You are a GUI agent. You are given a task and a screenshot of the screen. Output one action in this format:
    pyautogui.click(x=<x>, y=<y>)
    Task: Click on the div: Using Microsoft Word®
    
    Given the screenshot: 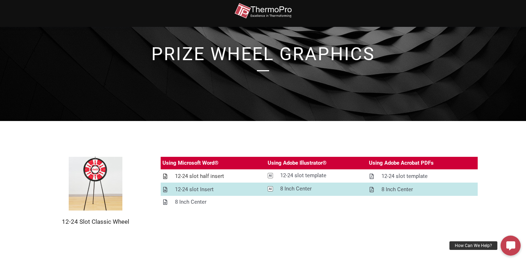 What is the action you would take?
    pyautogui.click(x=190, y=163)
    